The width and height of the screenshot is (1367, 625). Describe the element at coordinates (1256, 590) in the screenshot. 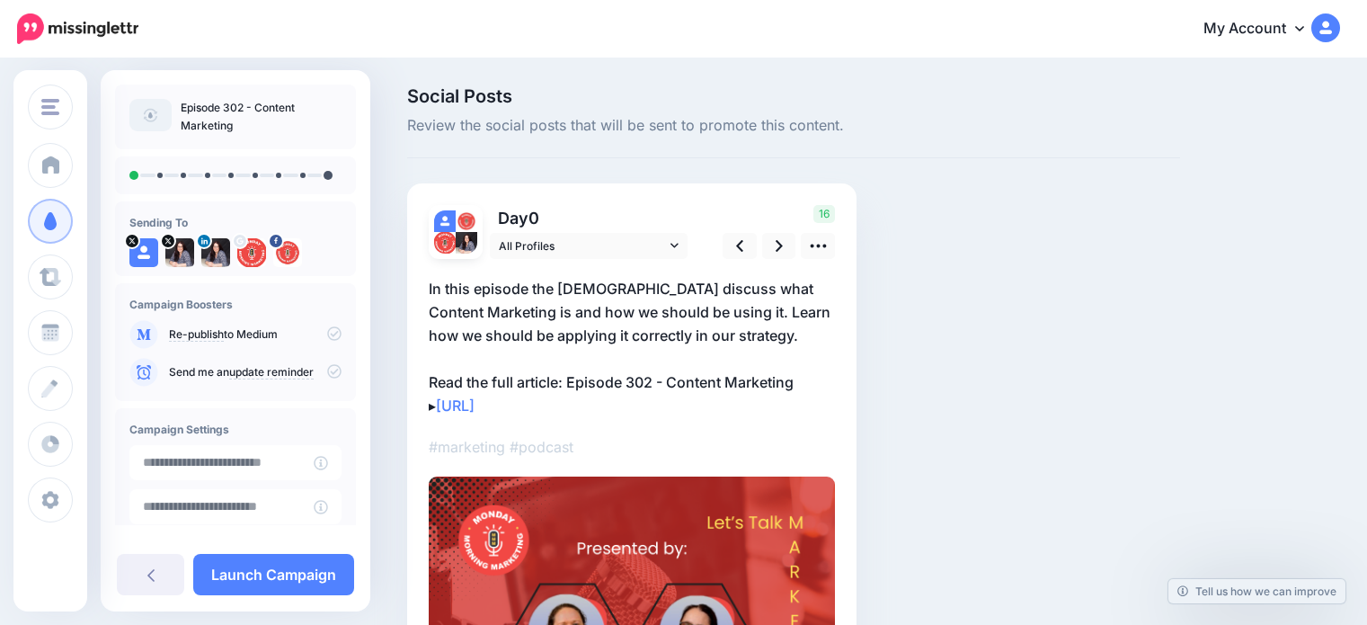

I see `a: Tell us how we can improve` at that location.